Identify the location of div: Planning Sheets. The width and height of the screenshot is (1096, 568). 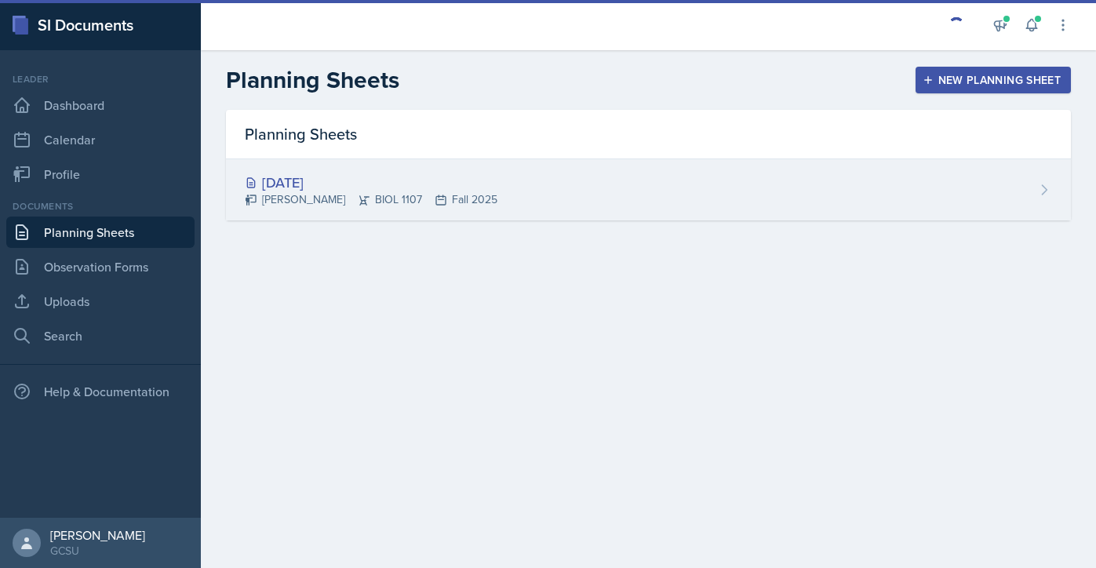
(648, 134).